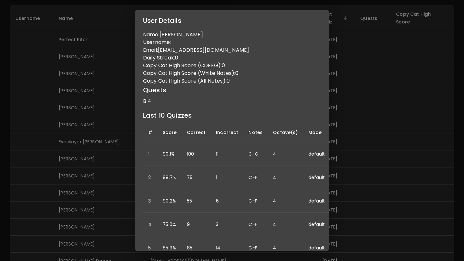  I want to click on td: 85, so click(196, 248).